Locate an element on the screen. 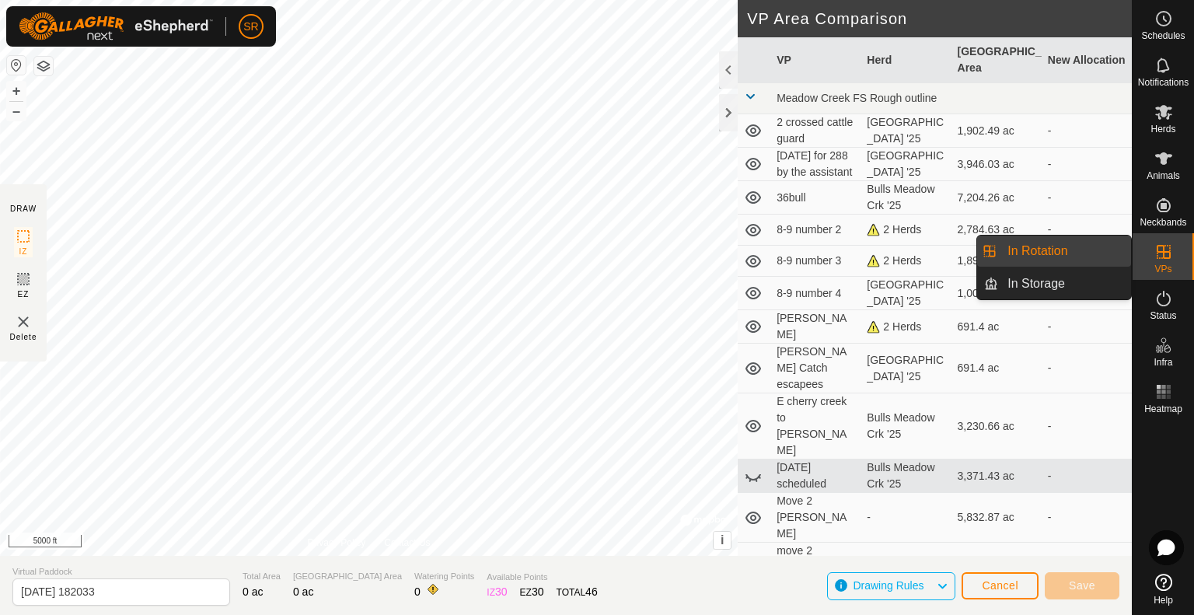 This screenshot has width=1194, height=615. span: Heatmap is located at coordinates (1163, 409).